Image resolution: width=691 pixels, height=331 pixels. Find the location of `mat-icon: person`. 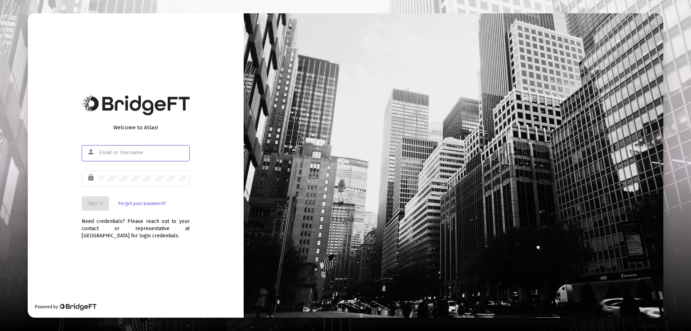

mat-icon: person is located at coordinates (91, 152).